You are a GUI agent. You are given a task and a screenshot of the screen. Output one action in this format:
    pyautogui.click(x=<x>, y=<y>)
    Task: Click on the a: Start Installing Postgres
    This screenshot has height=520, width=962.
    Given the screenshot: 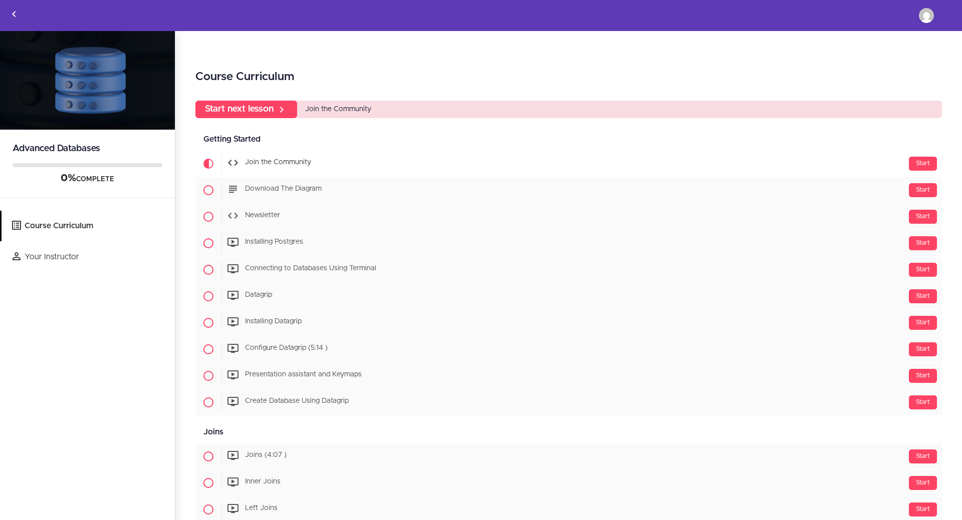 What is the action you would take?
    pyautogui.click(x=568, y=243)
    